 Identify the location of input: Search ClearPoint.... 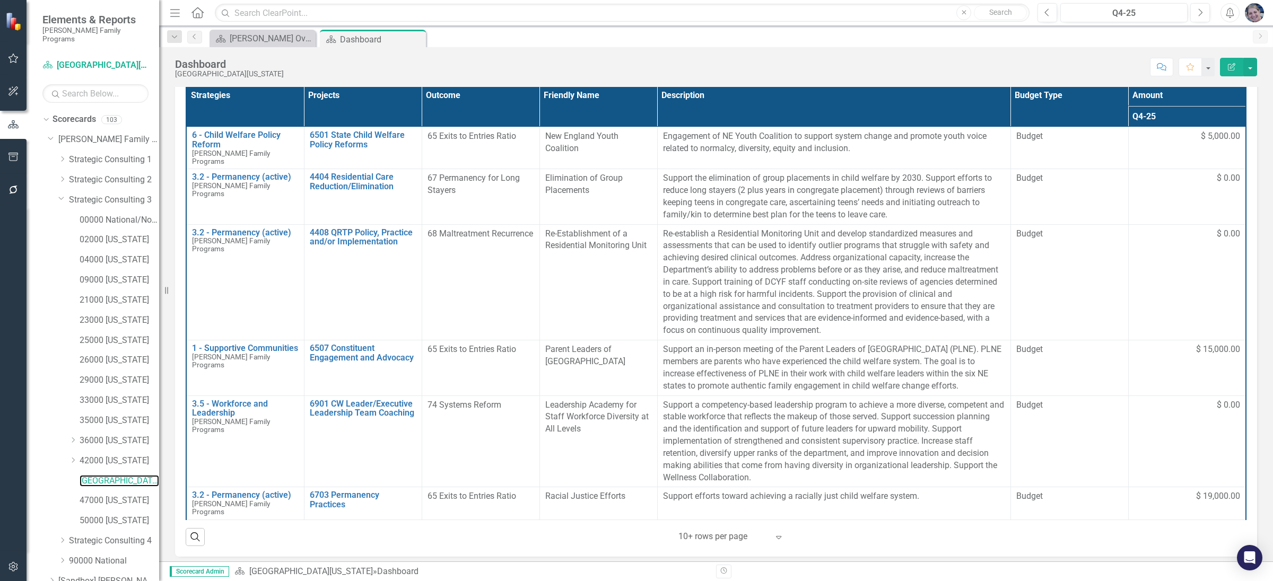
(622, 13).